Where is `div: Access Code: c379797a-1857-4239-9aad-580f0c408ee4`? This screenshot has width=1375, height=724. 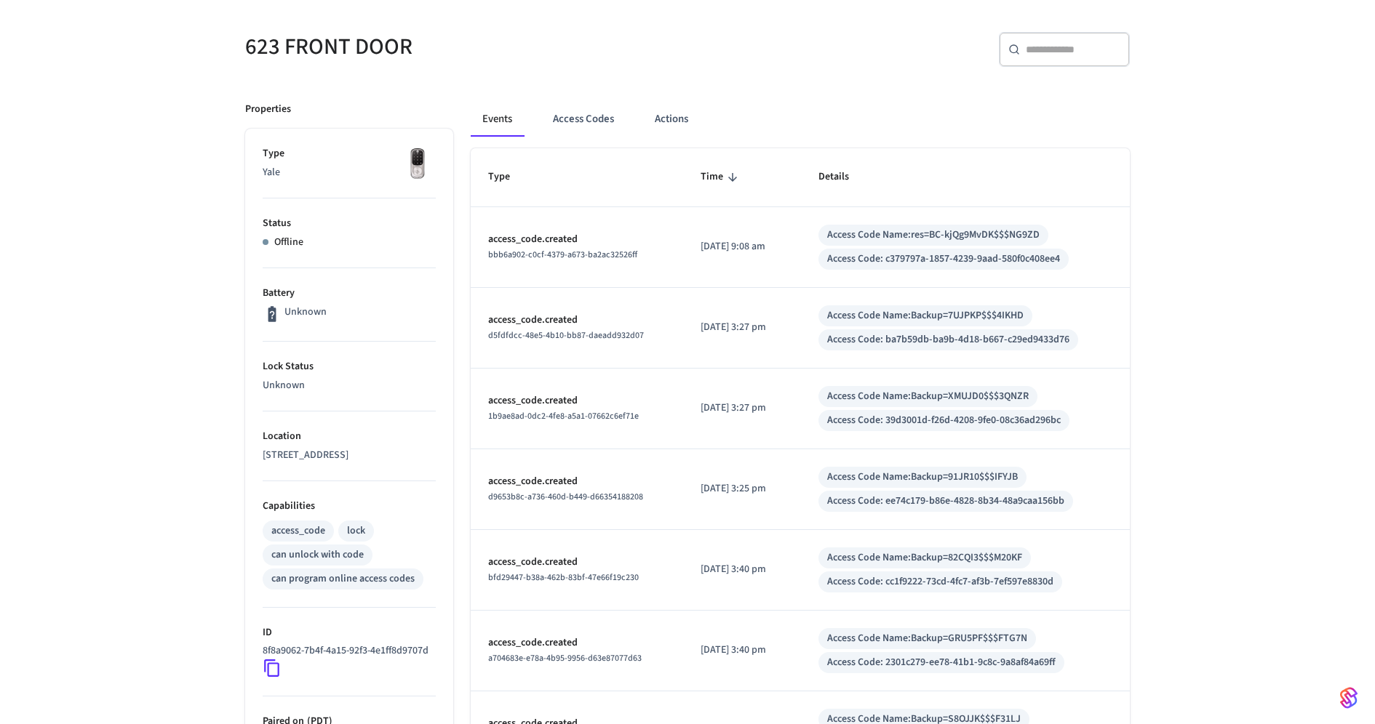 div: Access Code: c379797a-1857-4239-9aad-580f0c408ee4 is located at coordinates (943, 259).